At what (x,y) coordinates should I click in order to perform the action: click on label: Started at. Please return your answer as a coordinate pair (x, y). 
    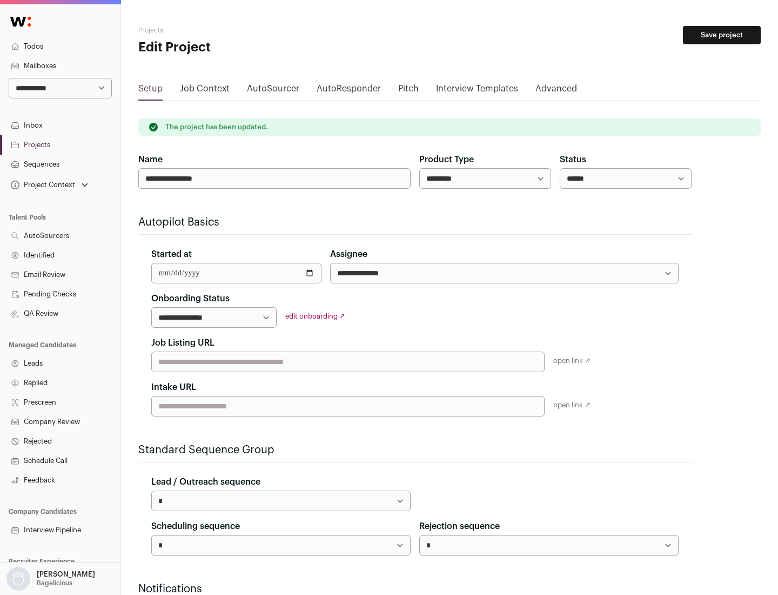
    Looking at the image, I should click on (171, 254).